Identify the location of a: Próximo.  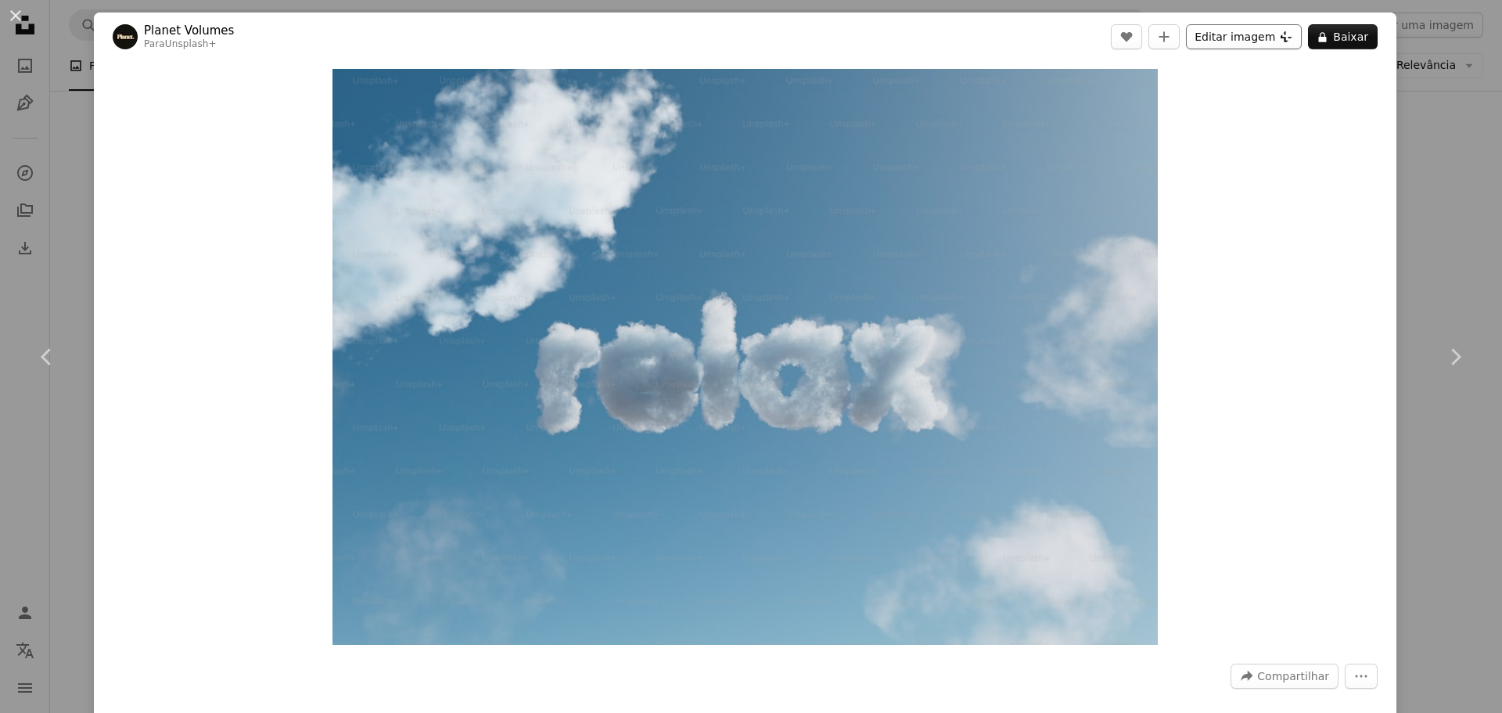
(1455, 357).